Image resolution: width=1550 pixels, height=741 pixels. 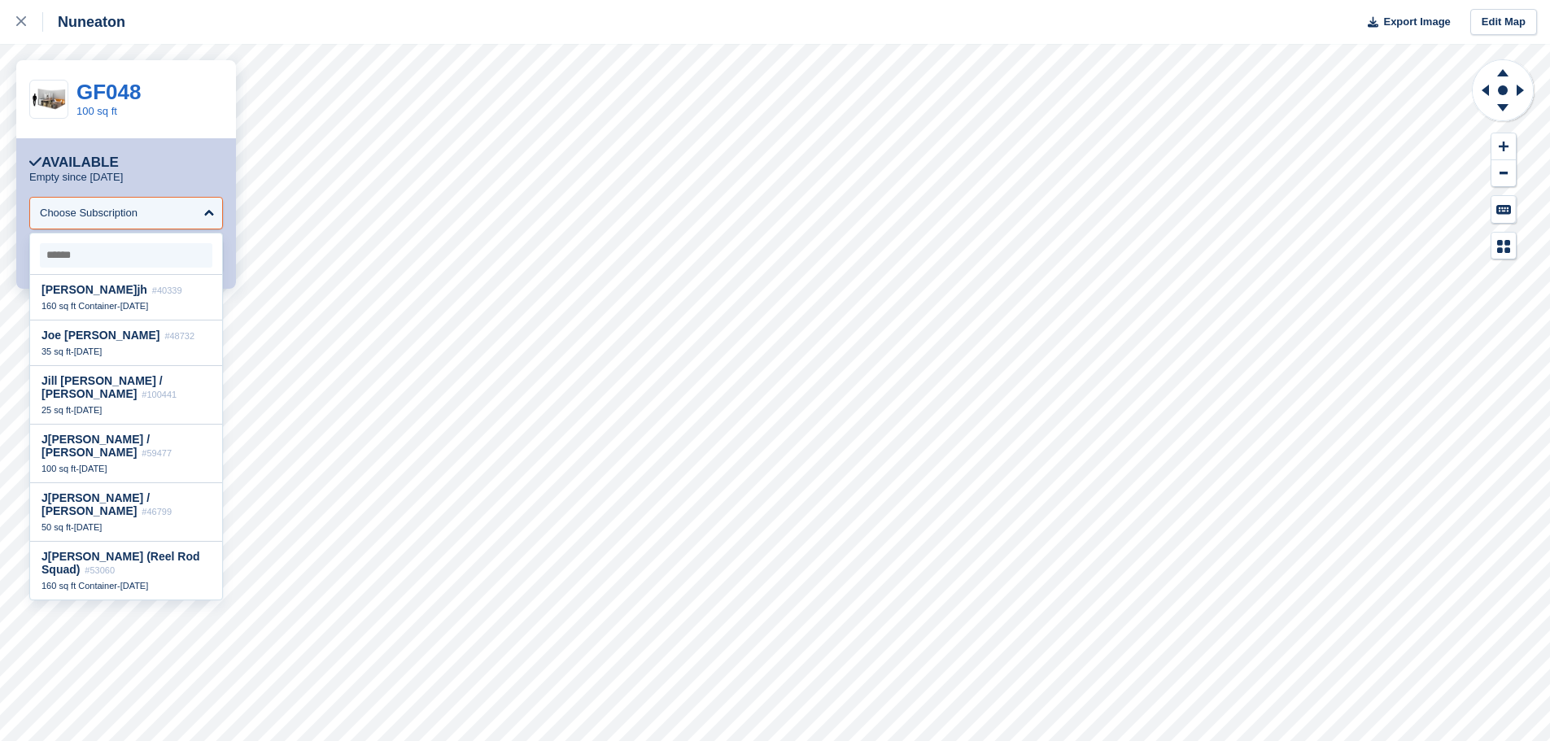 What do you see at coordinates (99, 571) in the screenshot?
I see `span: #53060` at bounding box center [99, 571].